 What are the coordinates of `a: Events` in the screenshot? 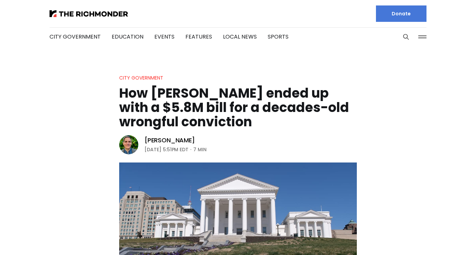 It's located at (164, 37).